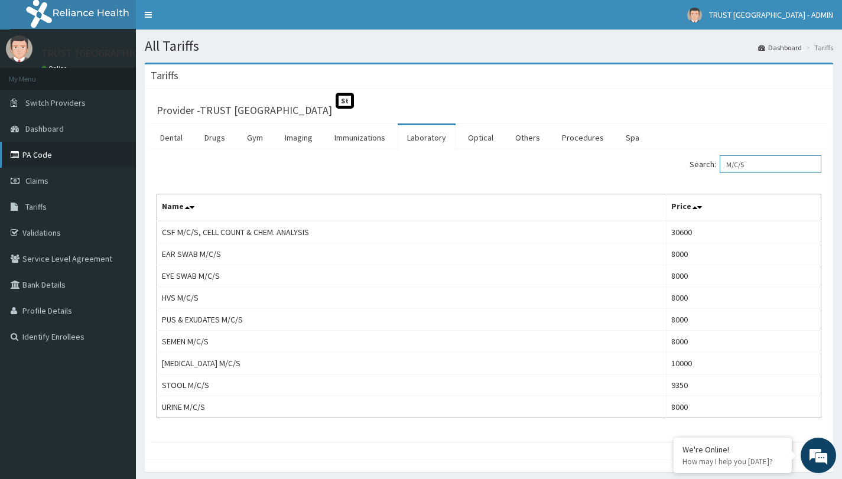 The height and width of the screenshot is (479, 842). I want to click on div: Chat with us now, so click(130, 74).